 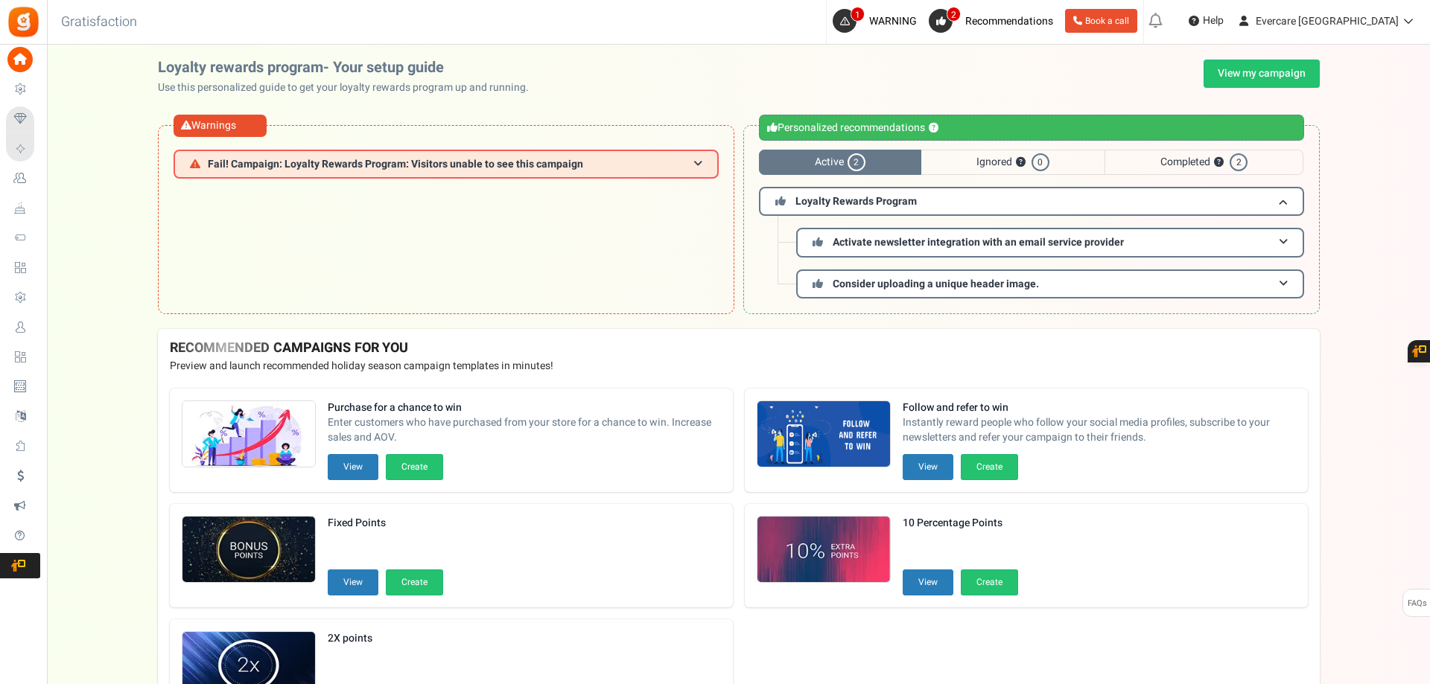 What do you see at coordinates (1204, 162) in the screenshot?
I see `span: Completed` at bounding box center [1204, 162].